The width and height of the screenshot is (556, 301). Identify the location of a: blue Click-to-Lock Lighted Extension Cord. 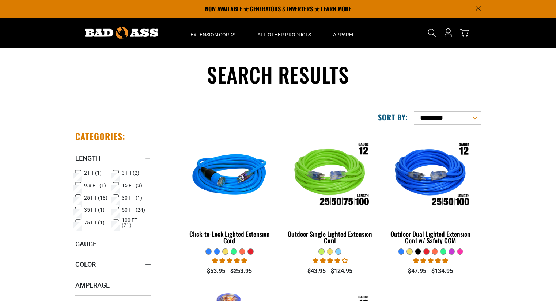
(229, 190).